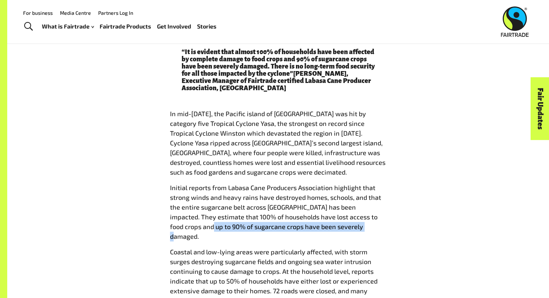  Describe the element at coordinates (515, 22) in the screenshot. I see `img: Fairtrade Australia New Zealand logo` at that location.